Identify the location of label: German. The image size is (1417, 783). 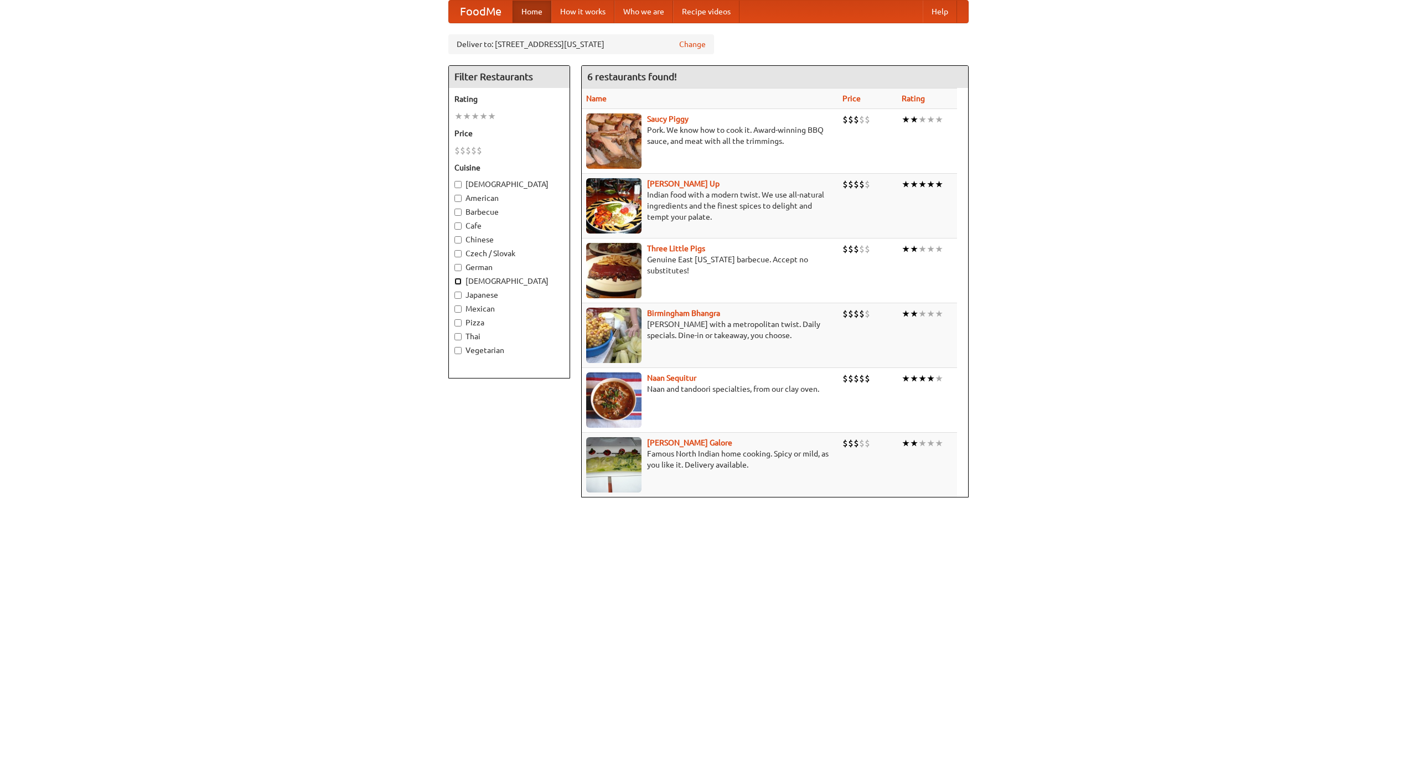
(509, 267).